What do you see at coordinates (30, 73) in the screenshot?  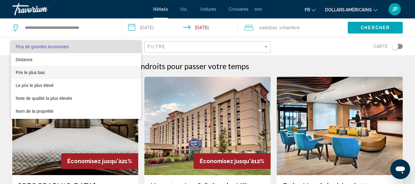 I see `font: Prix ​​le plus bas` at bounding box center [30, 73].